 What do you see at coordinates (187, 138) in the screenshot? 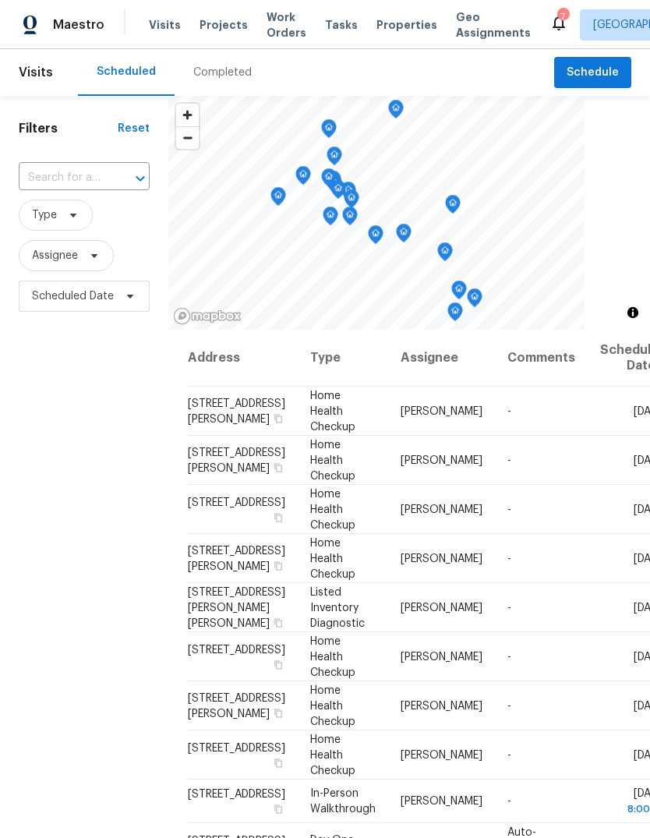
I see `span: Zoom out` at bounding box center [187, 138].